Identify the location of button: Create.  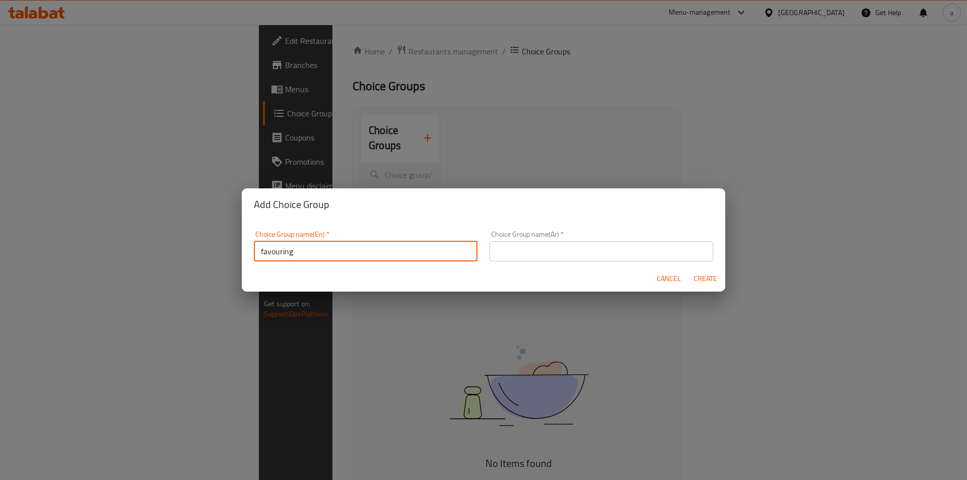
(705, 279).